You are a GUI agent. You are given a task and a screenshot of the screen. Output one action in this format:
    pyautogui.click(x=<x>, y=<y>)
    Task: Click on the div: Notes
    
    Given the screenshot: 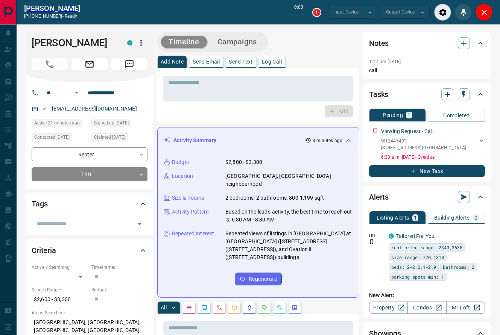 What is the action you would take?
    pyautogui.click(x=427, y=43)
    